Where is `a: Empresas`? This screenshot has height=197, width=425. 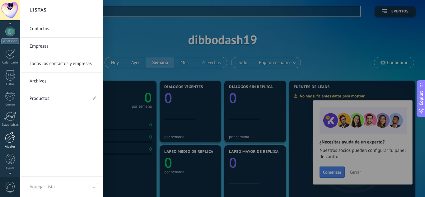
a: Empresas is located at coordinates (63, 46).